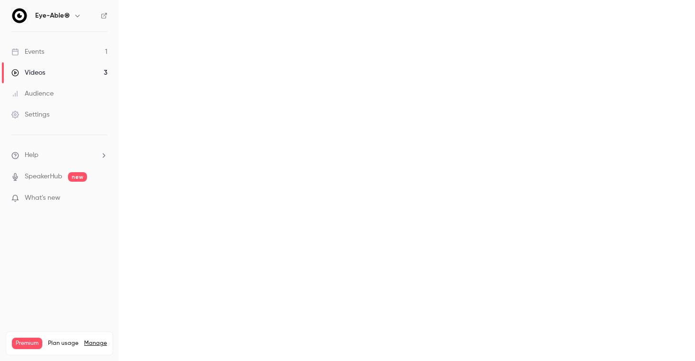 The width and height of the screenshot is (695, 361). Describe the element at coordinates (63, 343) in the screenshot. I see `span: Plan usage` at that location.